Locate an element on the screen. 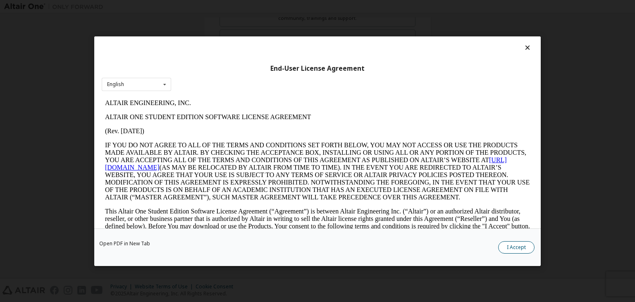 The image size is (635, 302). div: End-User License Agreement is located at coordinates (318, 68).